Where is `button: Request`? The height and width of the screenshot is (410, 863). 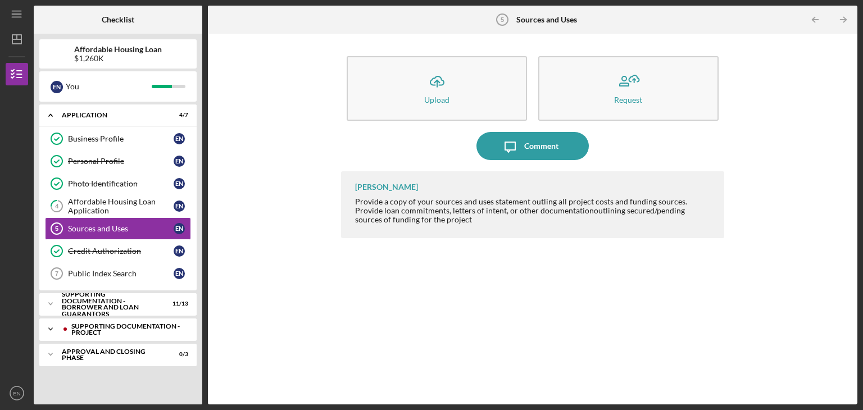 button: Request is located at coordinates (628, 88).